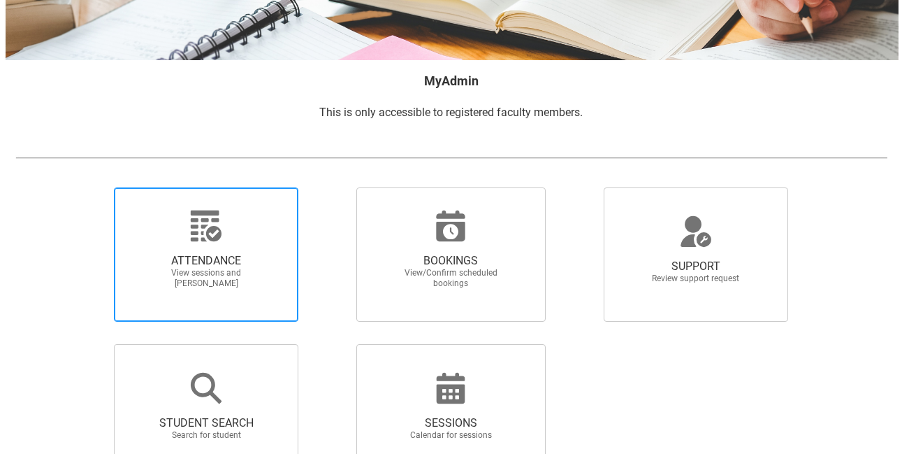  What do you see at coordinates (451, 423) in the screenshot?
I see `span: SESSIONS` at bounding box center [451, 423].